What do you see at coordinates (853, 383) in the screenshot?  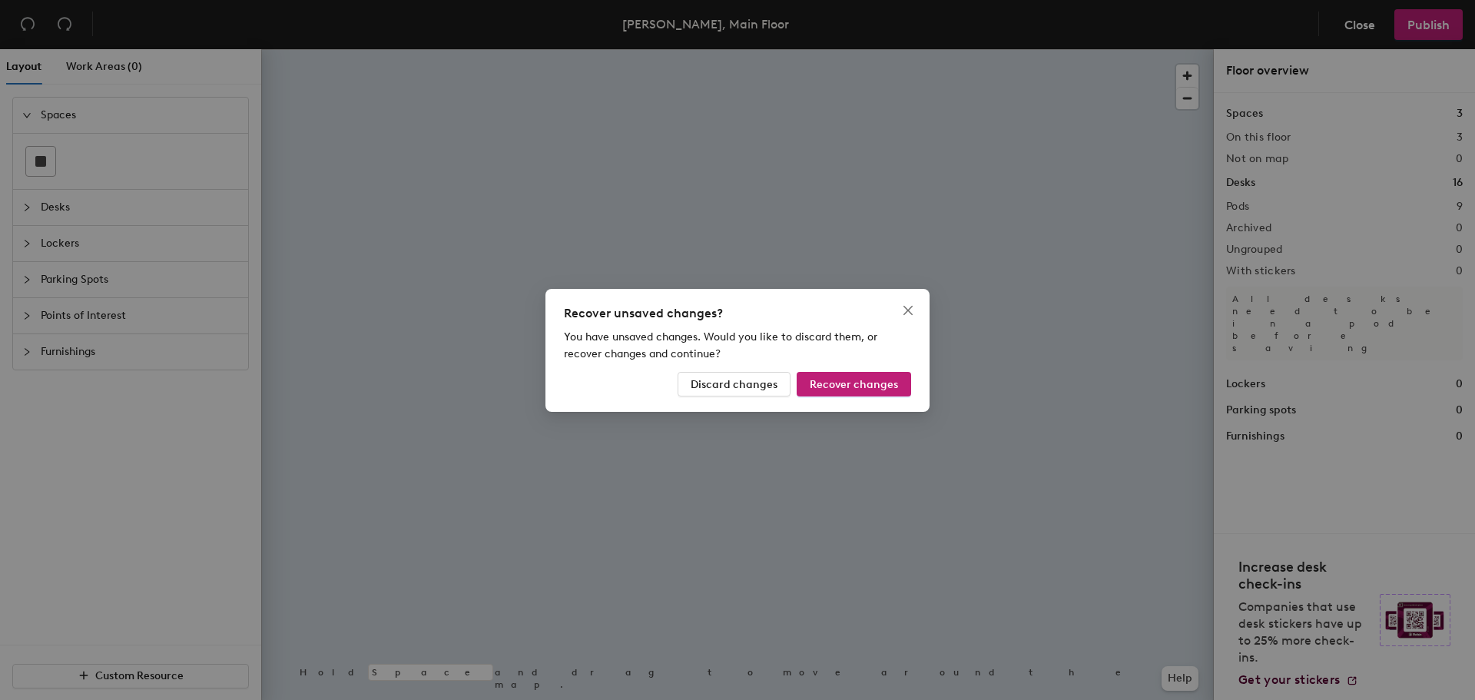 I see `span: Recover changes` at bounding box center [853, 383].